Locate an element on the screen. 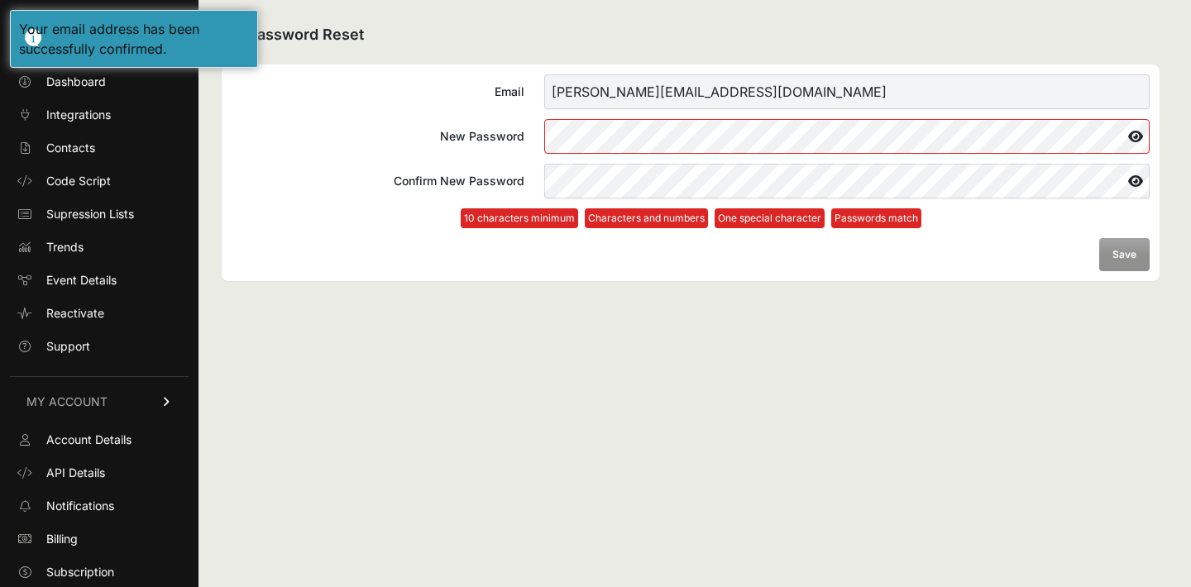  span: Subscription is located at coordinates (80, 572).